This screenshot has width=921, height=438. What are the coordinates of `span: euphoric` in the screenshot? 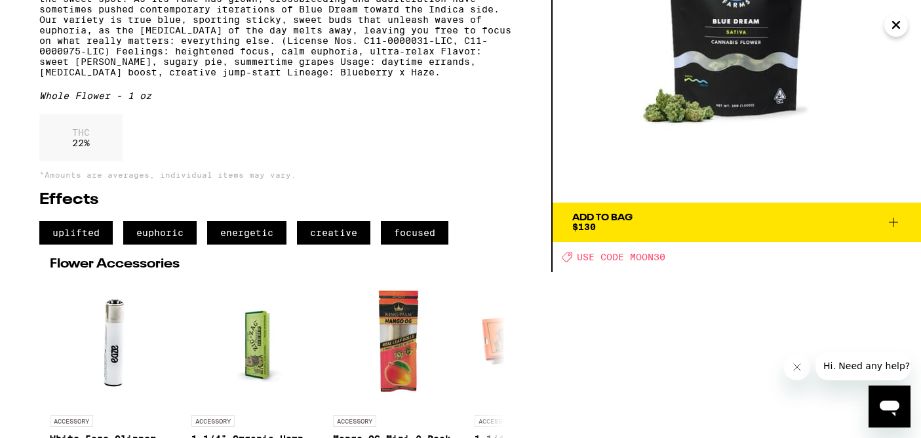 It's located at (160, 233).